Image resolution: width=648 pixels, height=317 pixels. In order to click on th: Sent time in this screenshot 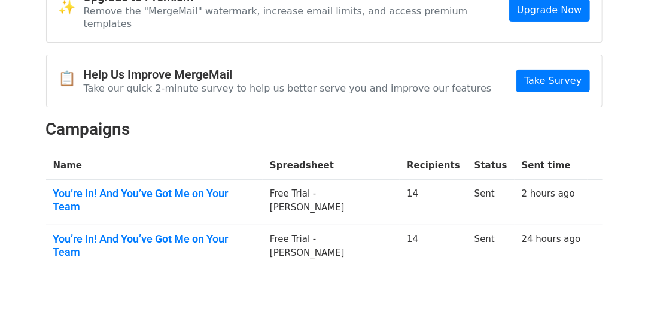, I will do `click(551, 165)`.